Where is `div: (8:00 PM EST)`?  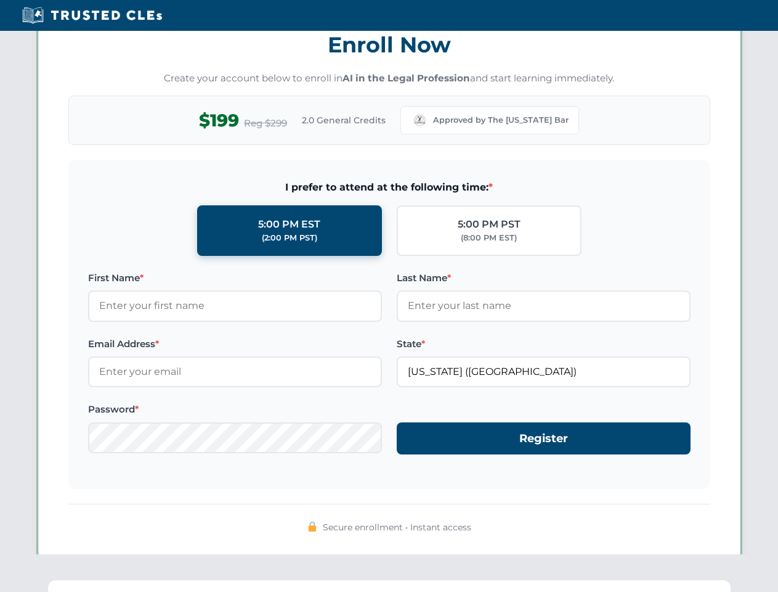 div: (8:00 PM EST) is located at coordinates (489, 238).